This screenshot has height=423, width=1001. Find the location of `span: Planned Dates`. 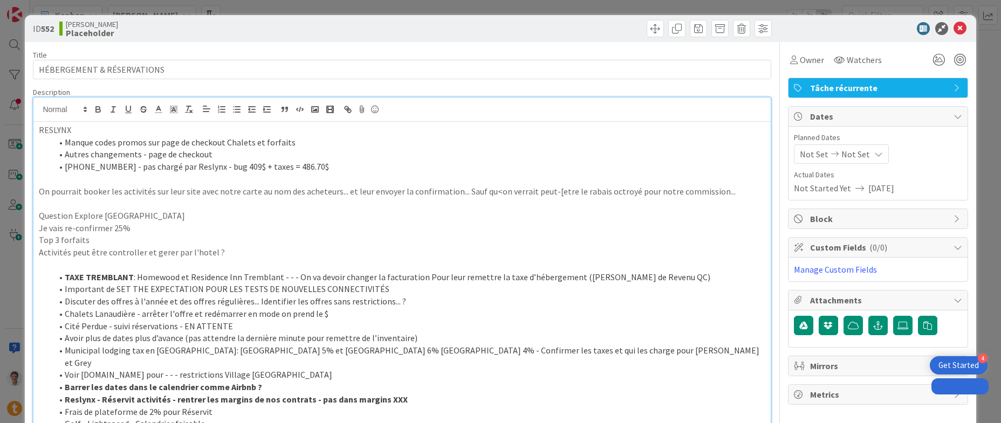

span: Planned Dates is located at coordinates (878, 138).